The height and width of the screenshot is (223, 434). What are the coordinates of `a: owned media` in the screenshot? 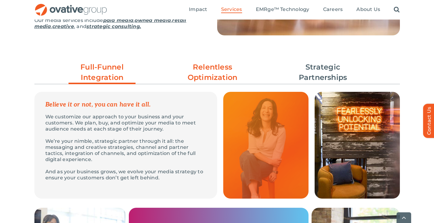 It's located at (153, 20).